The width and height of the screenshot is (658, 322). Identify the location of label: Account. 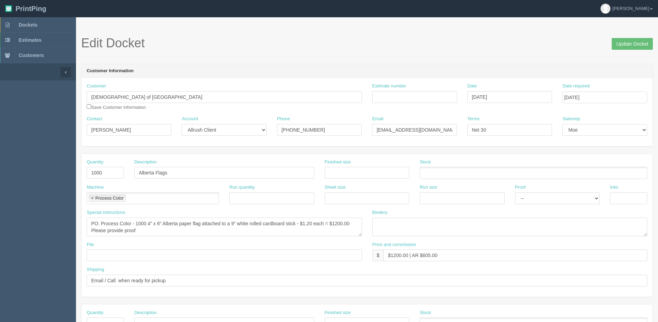
(190, 119).